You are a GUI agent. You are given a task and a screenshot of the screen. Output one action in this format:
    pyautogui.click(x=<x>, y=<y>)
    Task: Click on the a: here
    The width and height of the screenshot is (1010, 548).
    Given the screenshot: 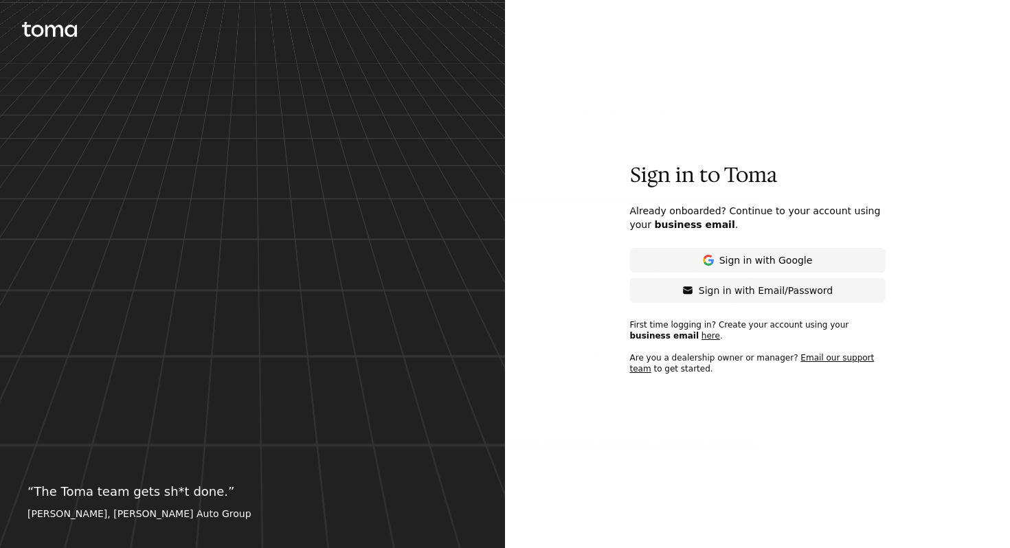 What is the action you would take?
    pyautogui.click(x=711, y=336)
    